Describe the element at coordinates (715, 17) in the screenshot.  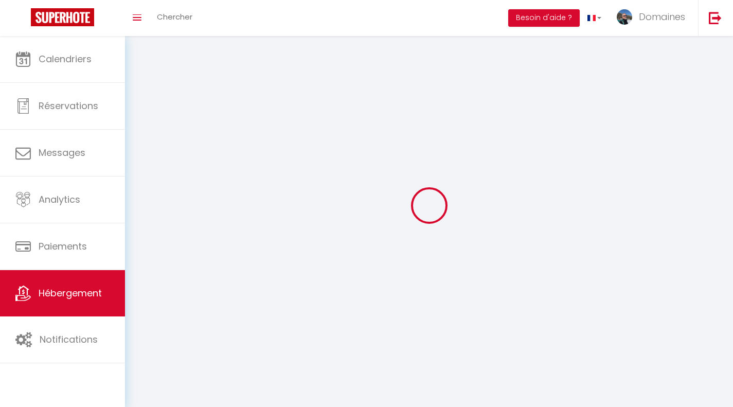
I see `img: logout` at that location.